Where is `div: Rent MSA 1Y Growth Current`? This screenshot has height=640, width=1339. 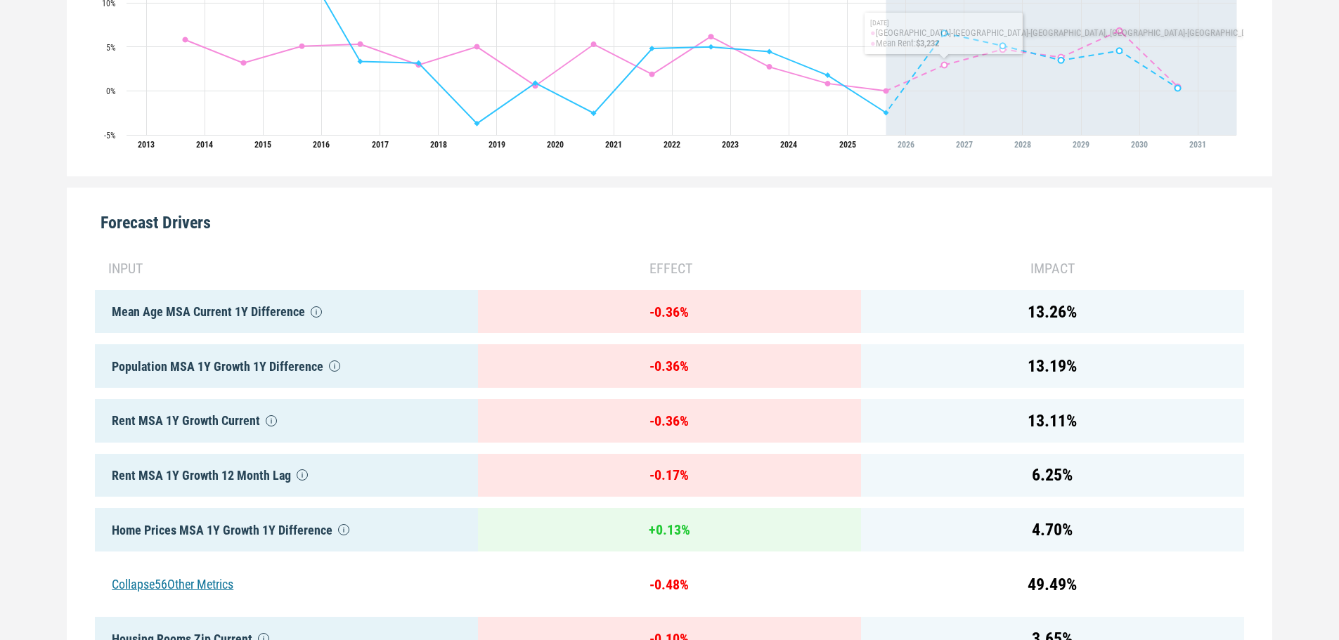 div: Rent MSA 1Y Growth Current is located at coordinates (286, 421).